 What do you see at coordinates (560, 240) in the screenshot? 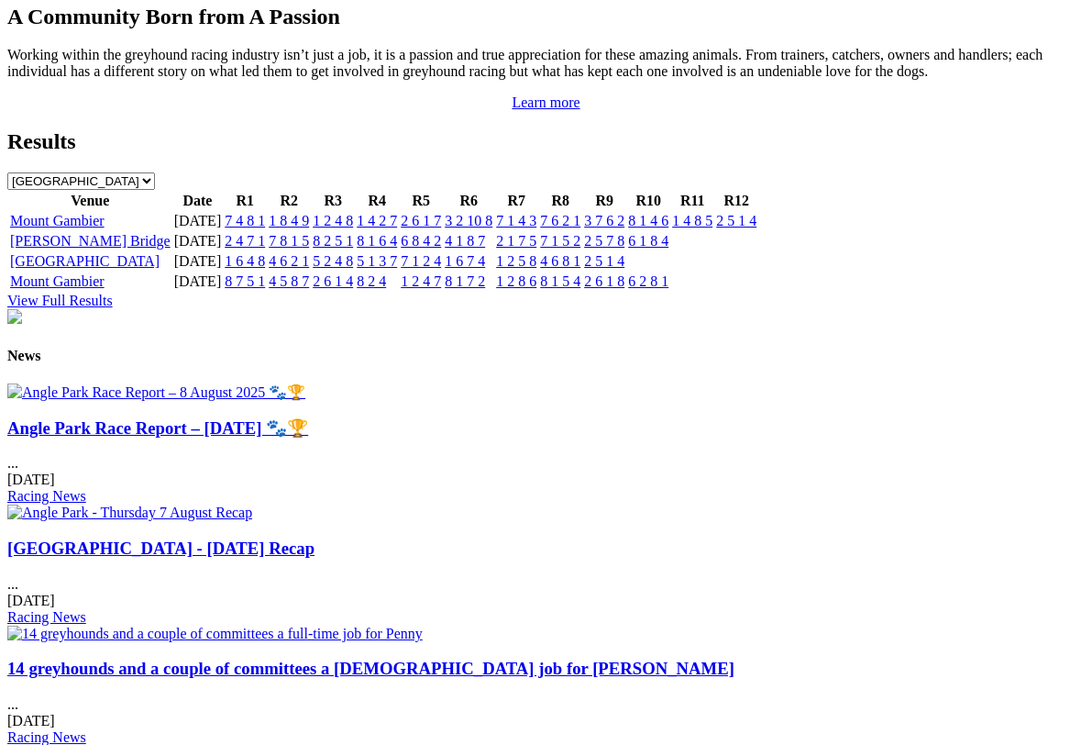
I see `a: 7 1 5 2` at bounding box center [560, 240].